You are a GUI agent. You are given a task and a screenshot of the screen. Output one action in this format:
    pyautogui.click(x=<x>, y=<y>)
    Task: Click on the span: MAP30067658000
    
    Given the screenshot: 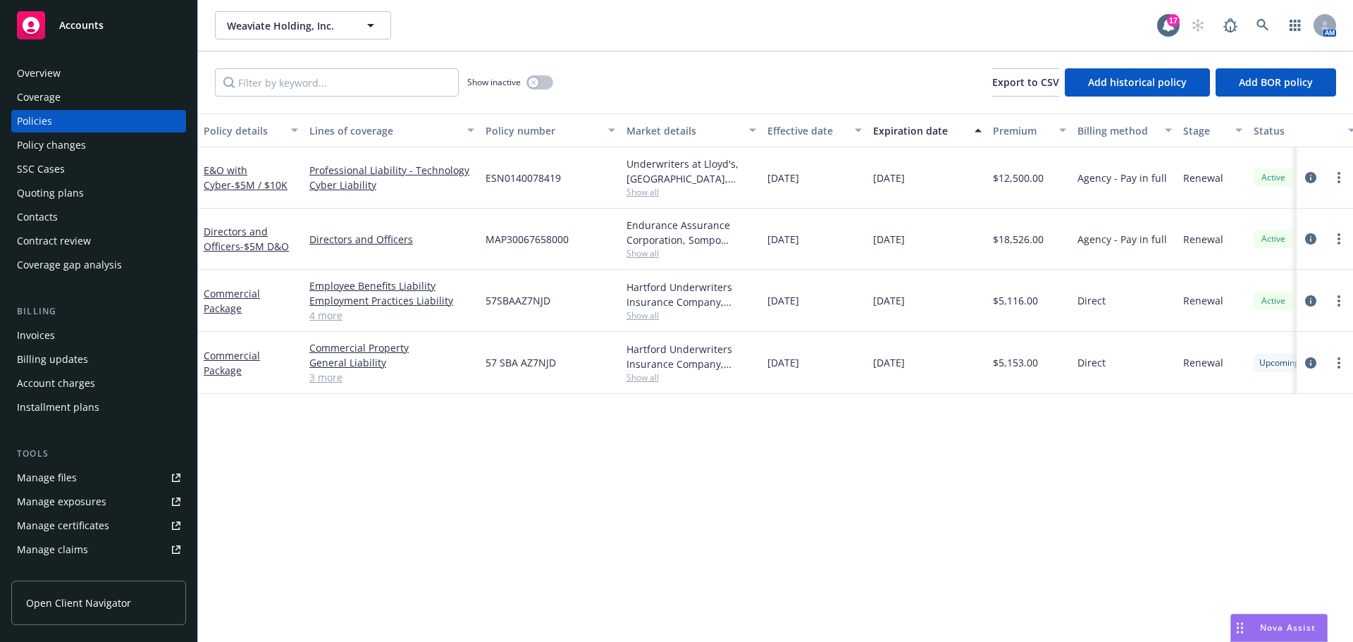 What is the action you would take?
    pyautogui.click(x=527, y=239)
    